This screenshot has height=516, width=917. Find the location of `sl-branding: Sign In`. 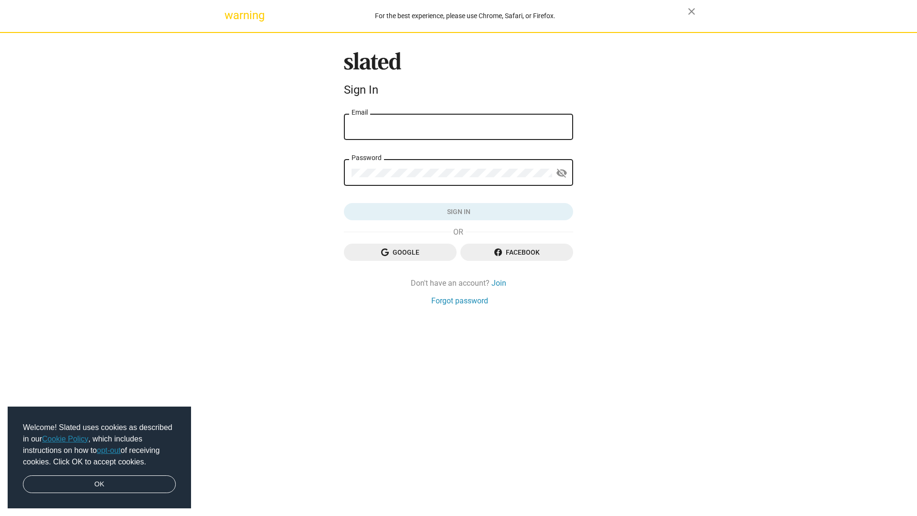

sl-branding: Sign In is located at coordinates (458, 76).